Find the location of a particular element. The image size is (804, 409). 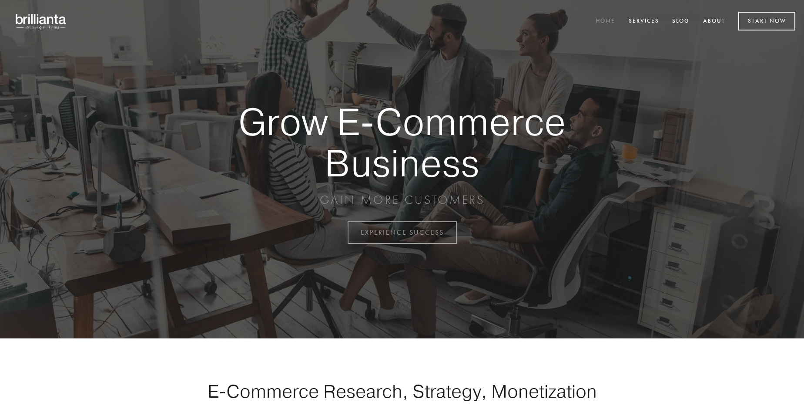

a: Start Now is located at coordinates (767, 21).